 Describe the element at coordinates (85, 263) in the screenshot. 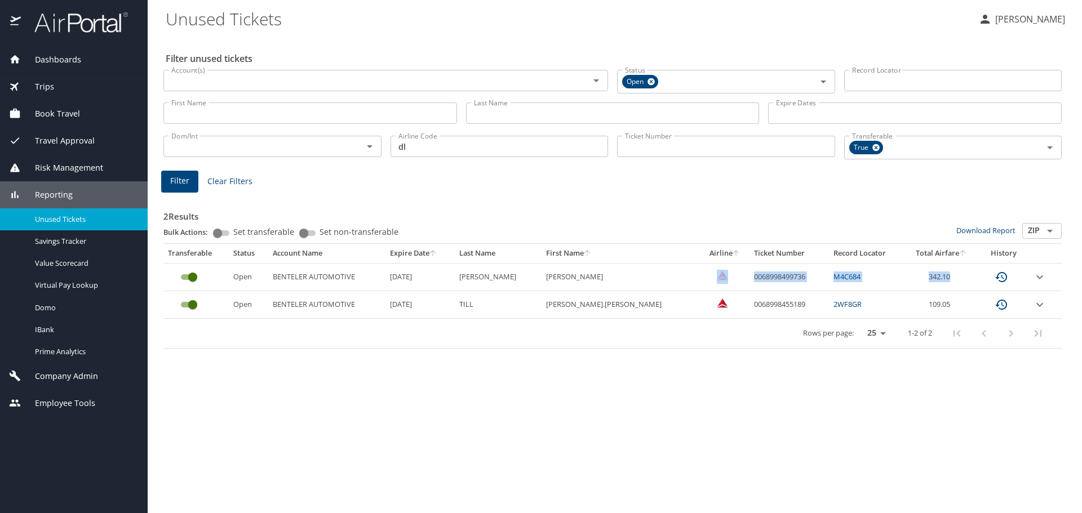

I see `span: Value Scorecard` at that location.